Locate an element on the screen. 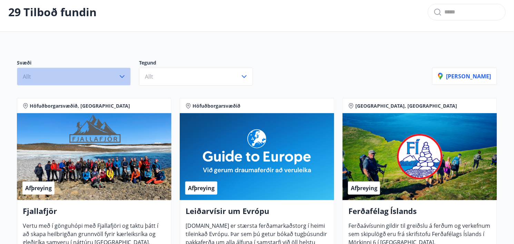 This screenshot has height=244, width=514. font: Leiðarvísir um Evrópu is located at coordinates (228, 211).